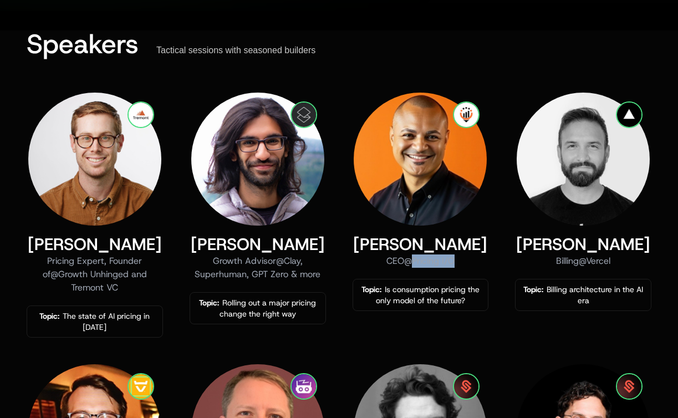  What do you see at coordinates (141, 115) in the screenshot?
I see `img: Growth Unhinged and Tremont VC` at bounding box center [141, 115].